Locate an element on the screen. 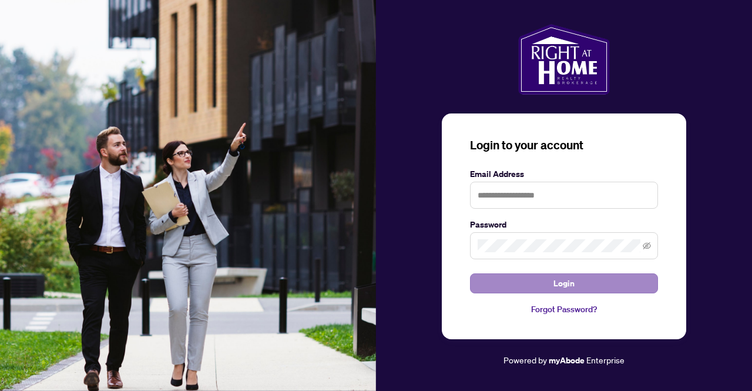 This screenshot has height=391, width=752. label: Password is located at coordinates (564, 224).